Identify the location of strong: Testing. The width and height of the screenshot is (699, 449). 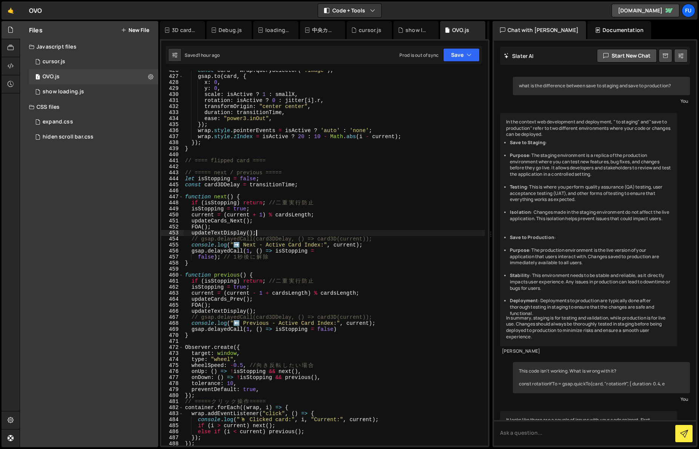
(518, 187).